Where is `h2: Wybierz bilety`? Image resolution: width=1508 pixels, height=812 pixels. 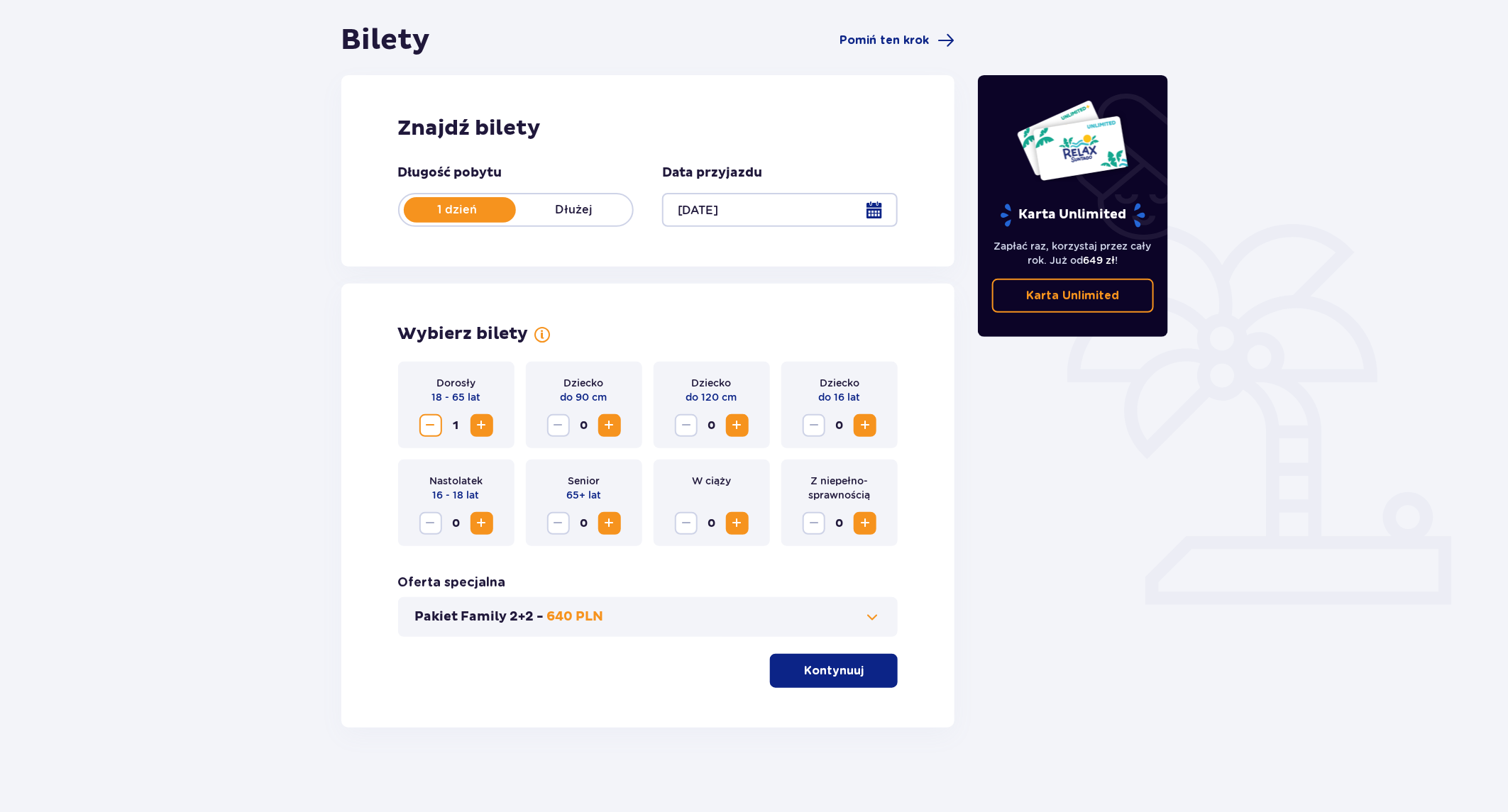 h2: Wybierz bilety is located at coordinates (463, 334).